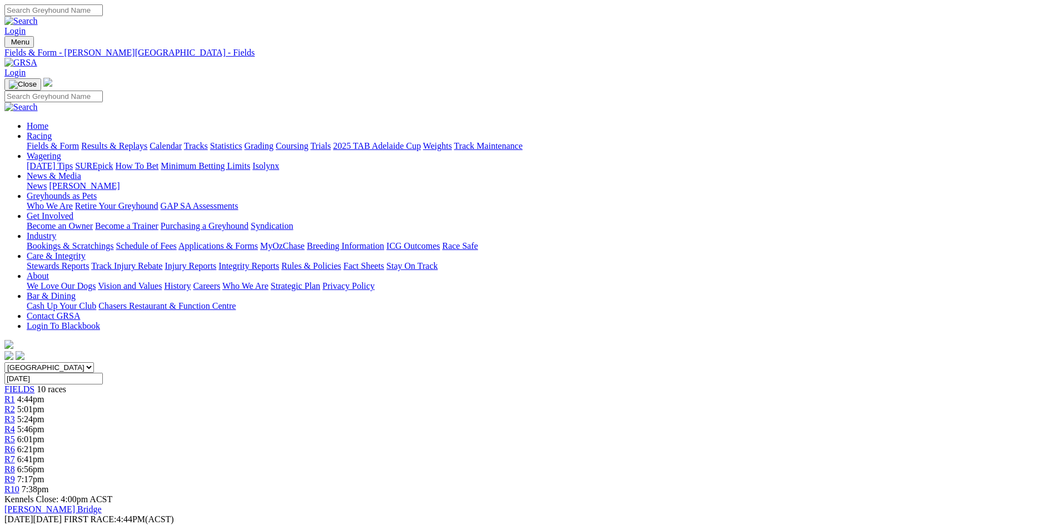 This screenshot has width=1059, height=525. What do you see at coordinates (114, 146) in the screenshot?
I see `a: Results & Replays` at bounding box center [114, 146].